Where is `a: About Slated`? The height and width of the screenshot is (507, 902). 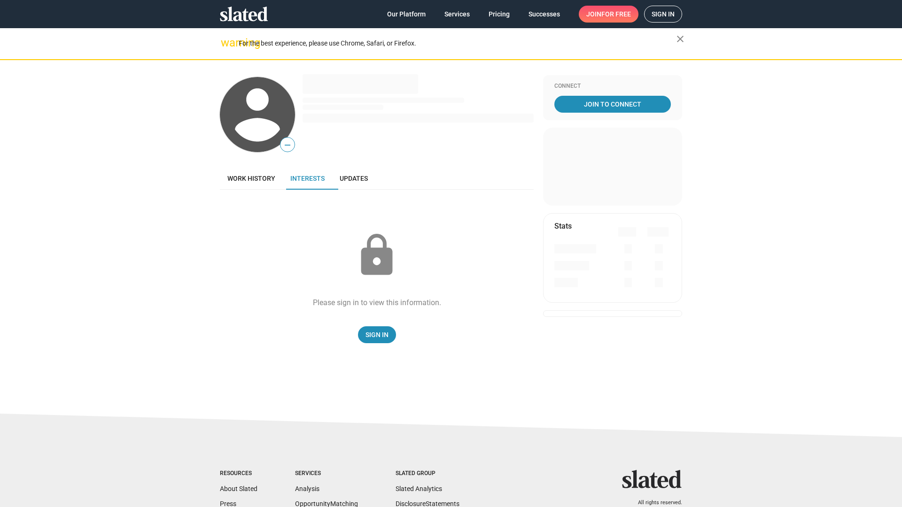 a: About Slated is located at coordinates (239, 489).